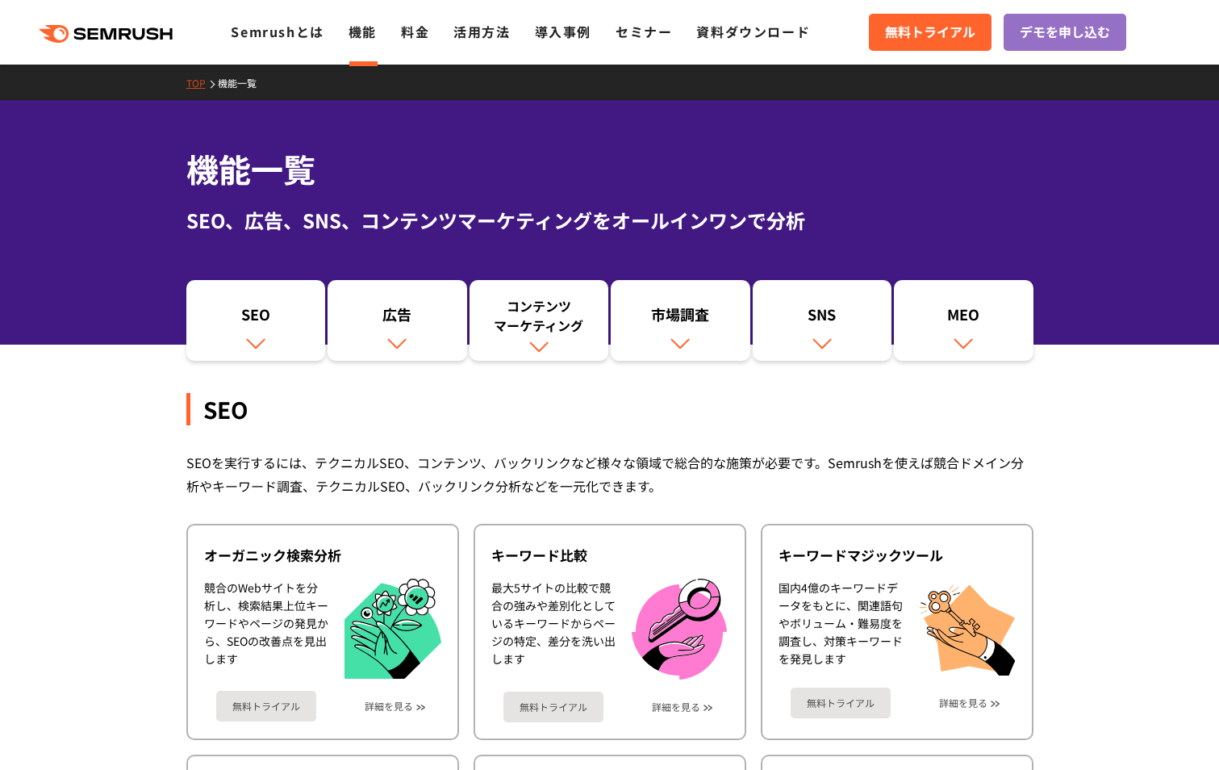 This screenshot has height=770, width=1219. I want to click on a: 広告, so click(397, 320).